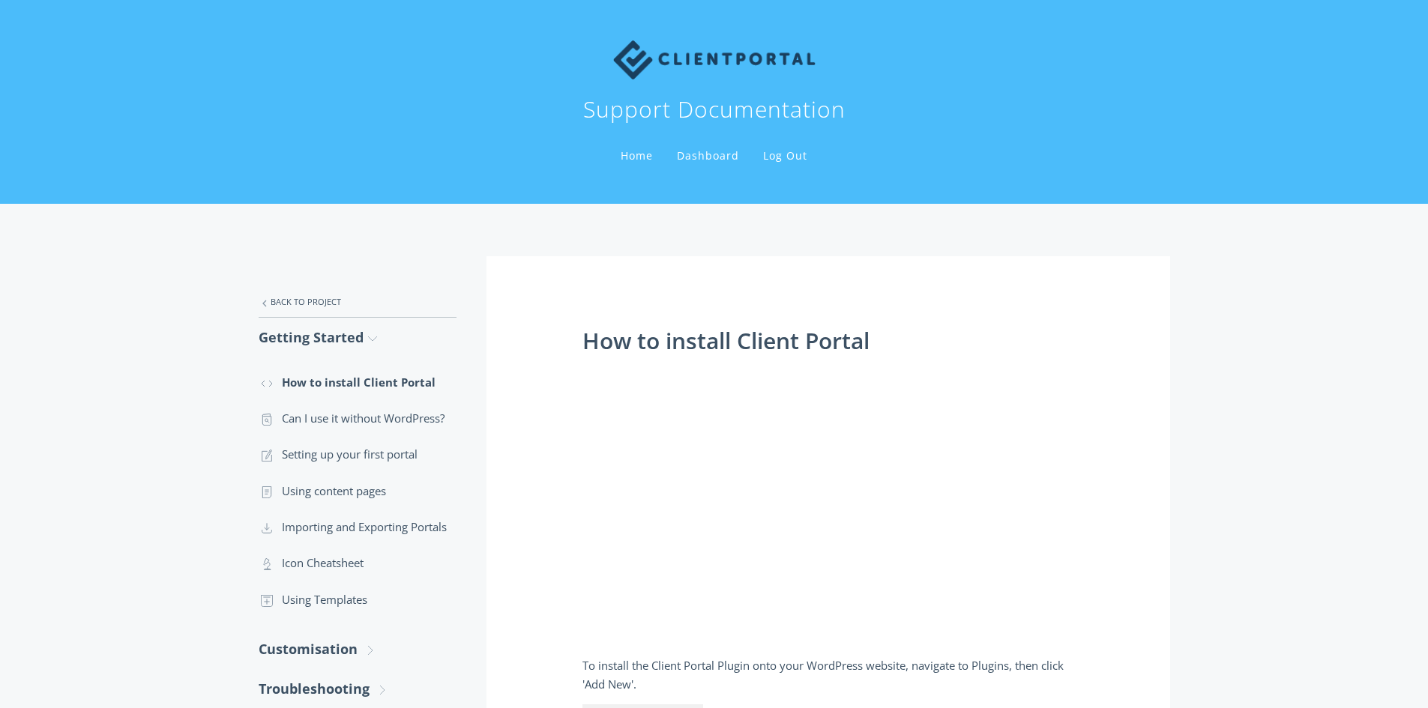 Image resolution: width=1428 pixels, height=708 pixels. Describe the element at coordinates (785, 155) in the screenshot. I see `a: Log Out` at that location.